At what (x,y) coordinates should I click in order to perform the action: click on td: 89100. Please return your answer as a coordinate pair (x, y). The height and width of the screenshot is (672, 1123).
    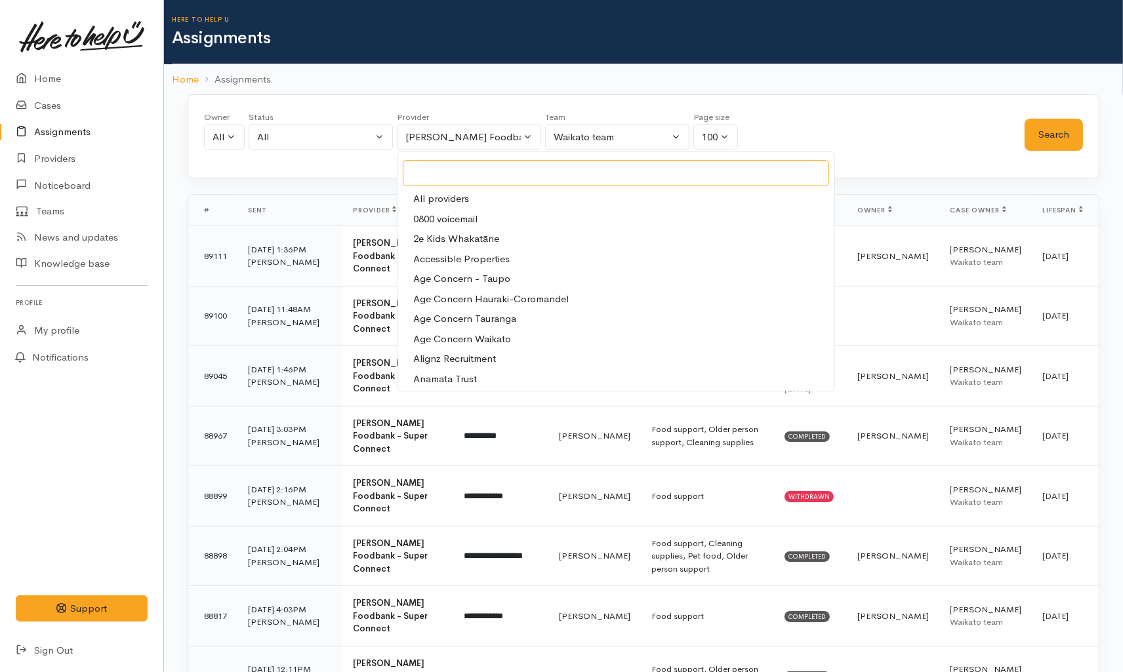
    Looking at the image, I should click on (212, 316).